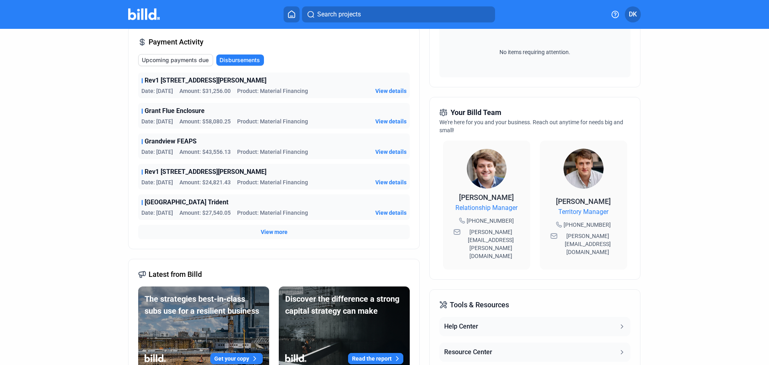 Image resolution: width=769 pixels, height=365 pixels. Describe the element at coordinates (175, 60) in the screenshot. I see `span: Upcoming payments due` at that location.